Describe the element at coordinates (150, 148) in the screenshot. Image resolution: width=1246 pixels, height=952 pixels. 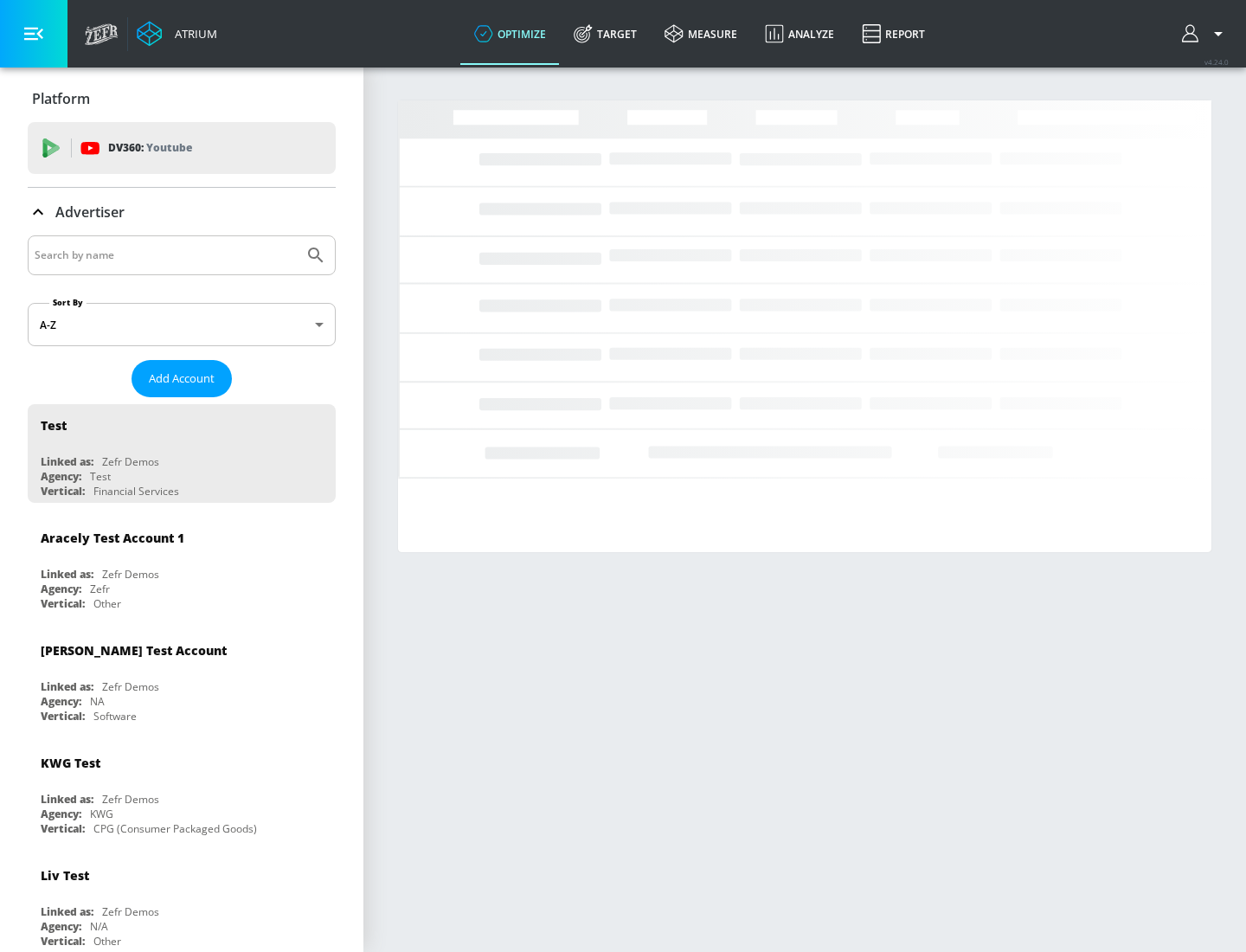
I see `p: DV360:` at that location.